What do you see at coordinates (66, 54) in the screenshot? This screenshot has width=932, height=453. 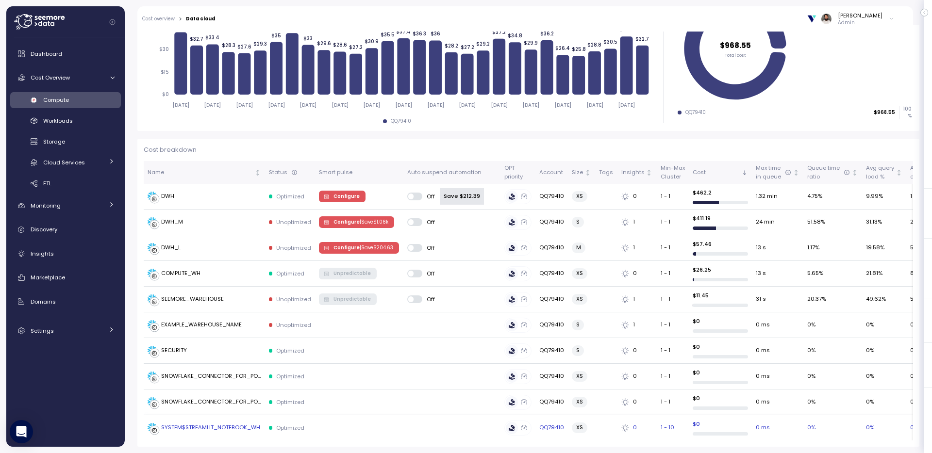 I see `a: Dashboard` at bounding box center [66, 54].